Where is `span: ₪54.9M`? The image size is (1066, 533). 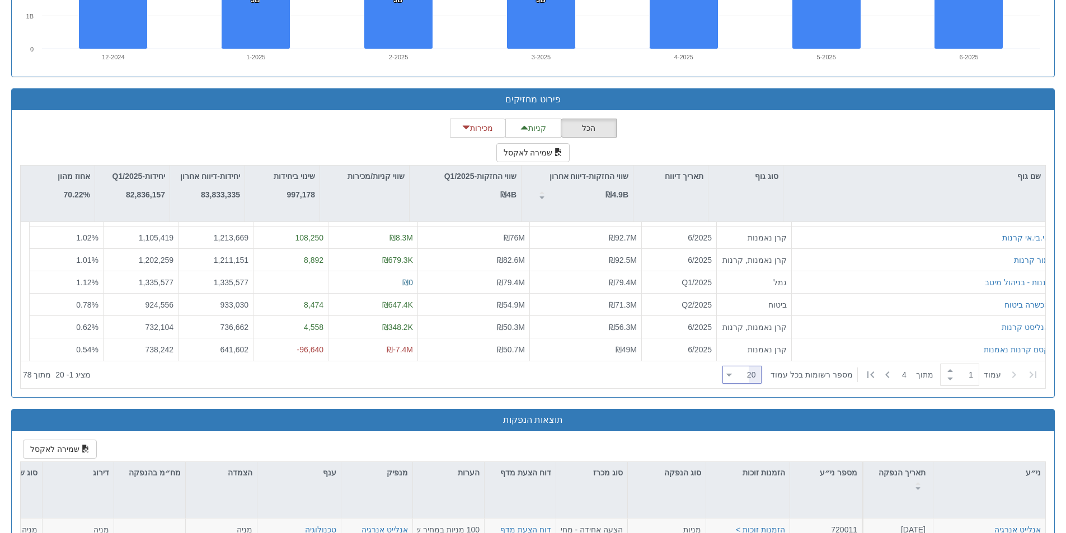 span: ₪54.9M is located at coordinates (511, 305).